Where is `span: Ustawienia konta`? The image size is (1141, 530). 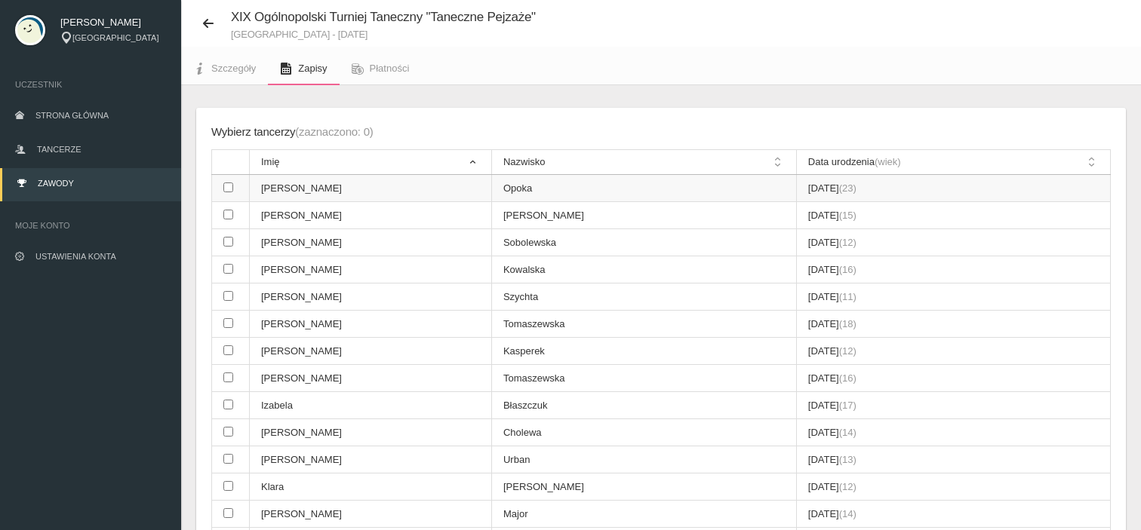 span: Ustawienia konta is located at coordinates (75, 257).